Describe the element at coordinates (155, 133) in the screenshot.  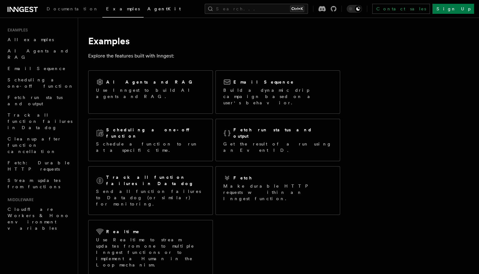
I see `h2: Scheduling a one-off function` at that location.